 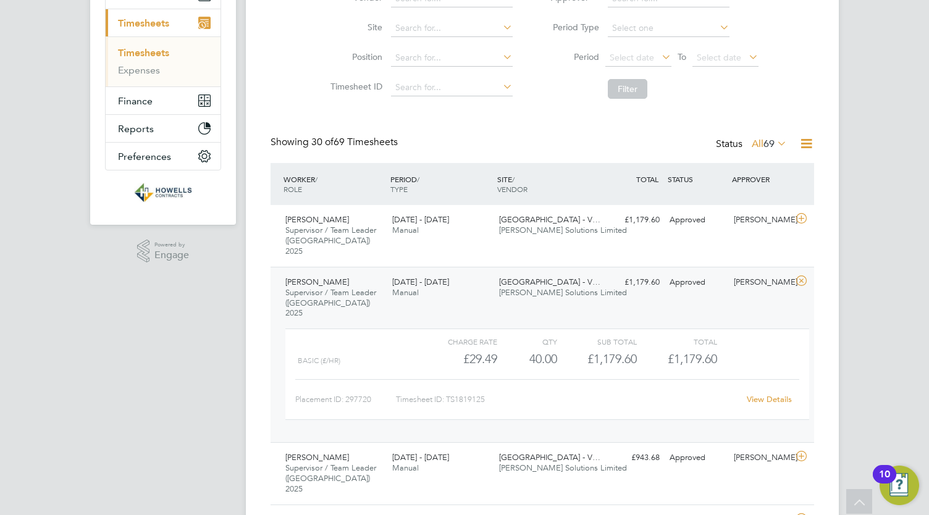 What do you see at coordinates (354, 142) in the screenshot?
I see `span: 69 Timesheets` at bounding box center [354, 142].